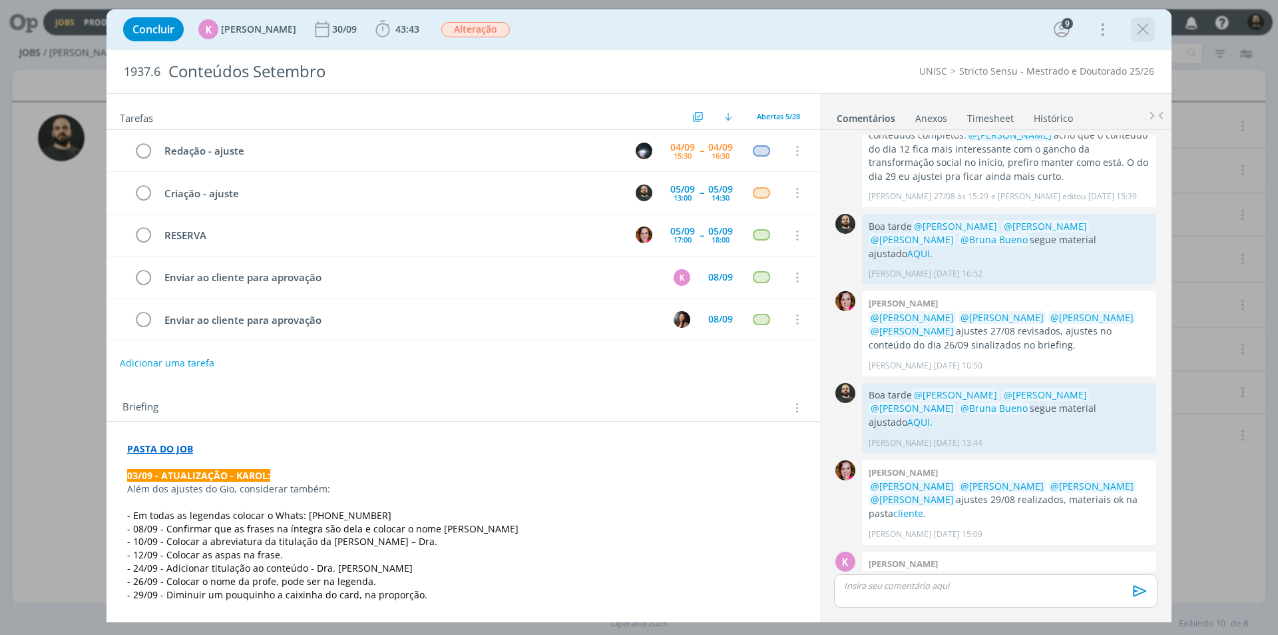 The width and height of the screenshot is (1278, 635). What do you see at coordinates (866, 115) in the screenshot?
I see `a: Comentários` at bounding box center [866, 115].